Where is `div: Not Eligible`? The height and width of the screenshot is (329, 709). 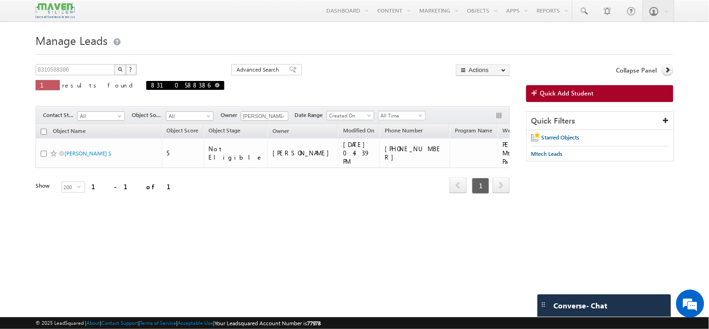 div: Not Eligible is located at coordinates (236, 153).